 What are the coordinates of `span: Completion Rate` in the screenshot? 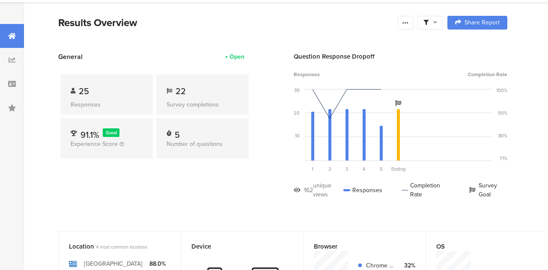 It's located at (488, 75).